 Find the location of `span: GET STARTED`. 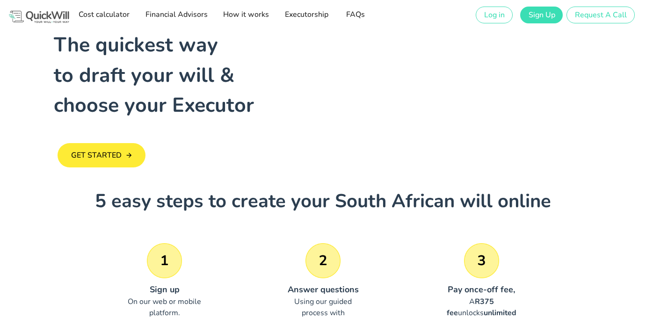

span: GET STARTED is located at coordinates (95, 155).